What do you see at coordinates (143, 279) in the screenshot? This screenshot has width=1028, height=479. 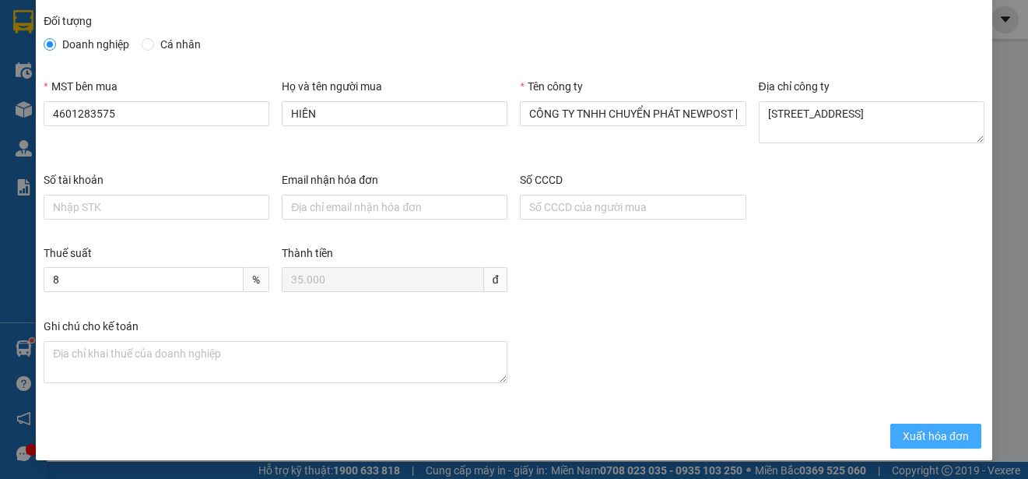 I see `input: Thuế suất` at bounding box center [143, 279].